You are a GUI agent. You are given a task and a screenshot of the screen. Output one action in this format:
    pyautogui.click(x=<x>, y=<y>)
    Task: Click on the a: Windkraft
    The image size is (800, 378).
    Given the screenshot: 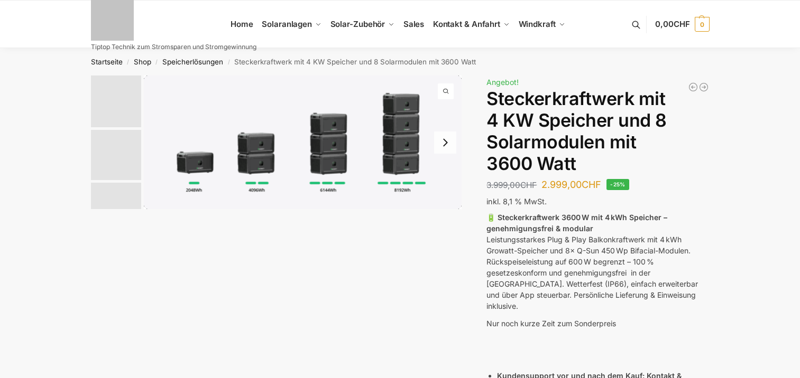 What is the action you would take?
    pyautogui.click(x=541, y=24)
    